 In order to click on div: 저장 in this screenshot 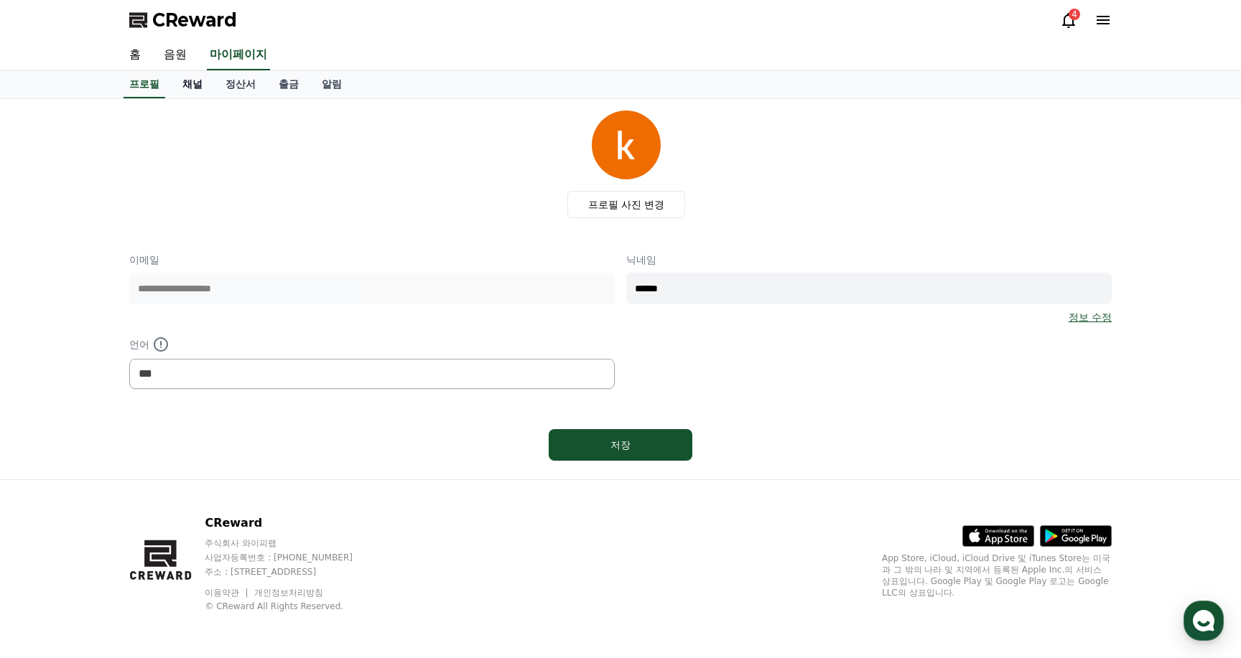, I will do `click(620, 445)`.